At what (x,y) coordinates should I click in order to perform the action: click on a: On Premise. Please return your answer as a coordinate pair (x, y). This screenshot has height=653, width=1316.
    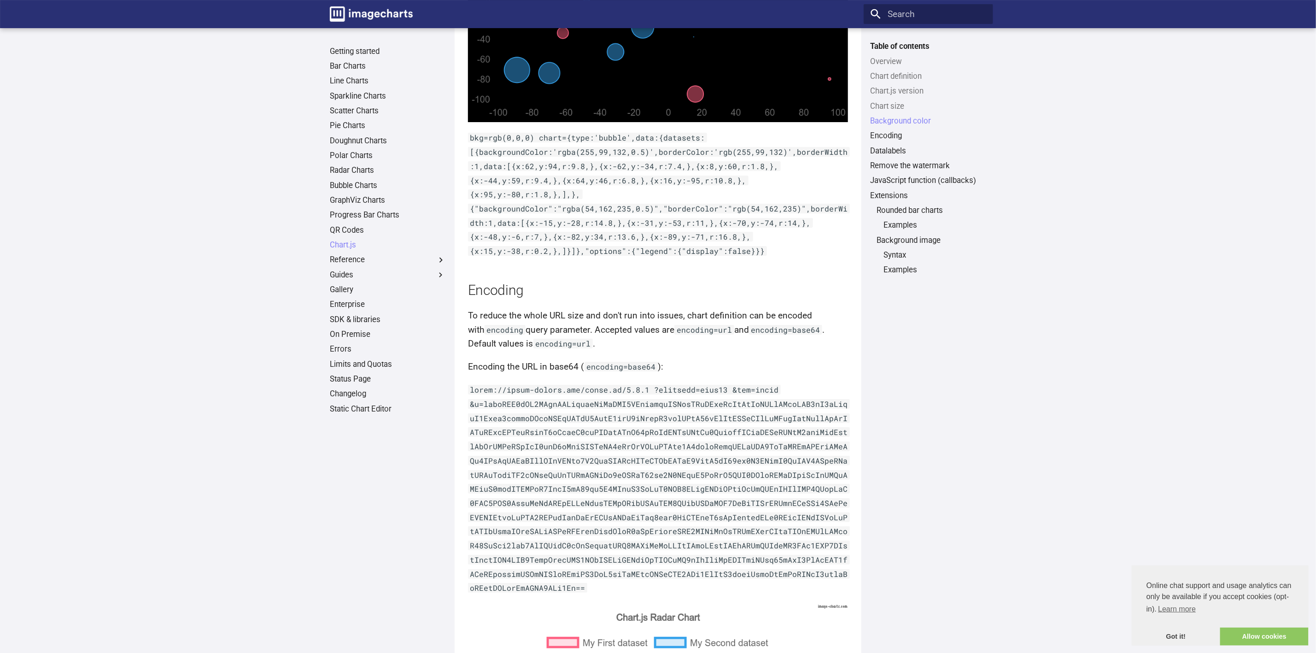
    Looking at the image, I should click on (388, 334).